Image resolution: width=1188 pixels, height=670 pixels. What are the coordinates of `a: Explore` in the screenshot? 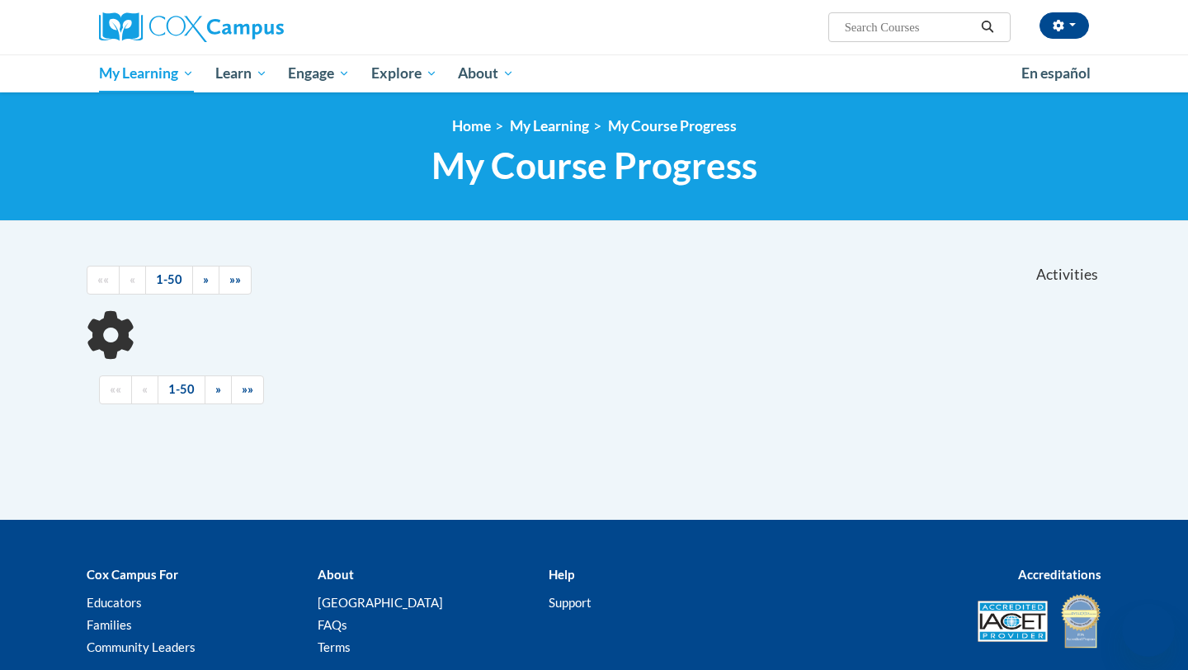 It's located at (404, 73).